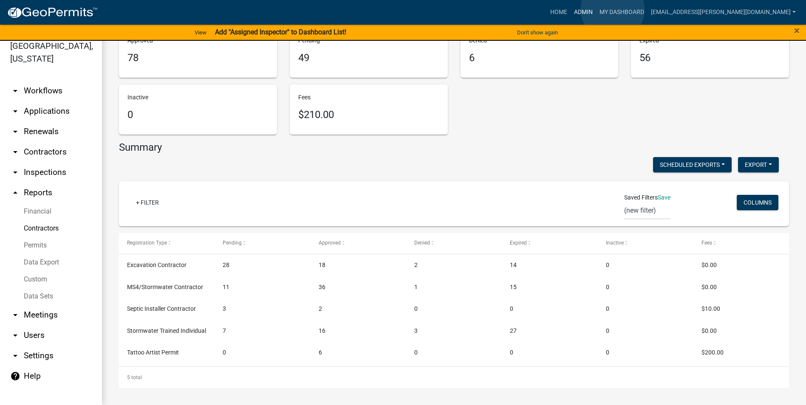 The image size is (806, 405). What do you see at coordinates (540, 58) in the screenshot?
I see `h5: 6` at bounding box center [540, 58].